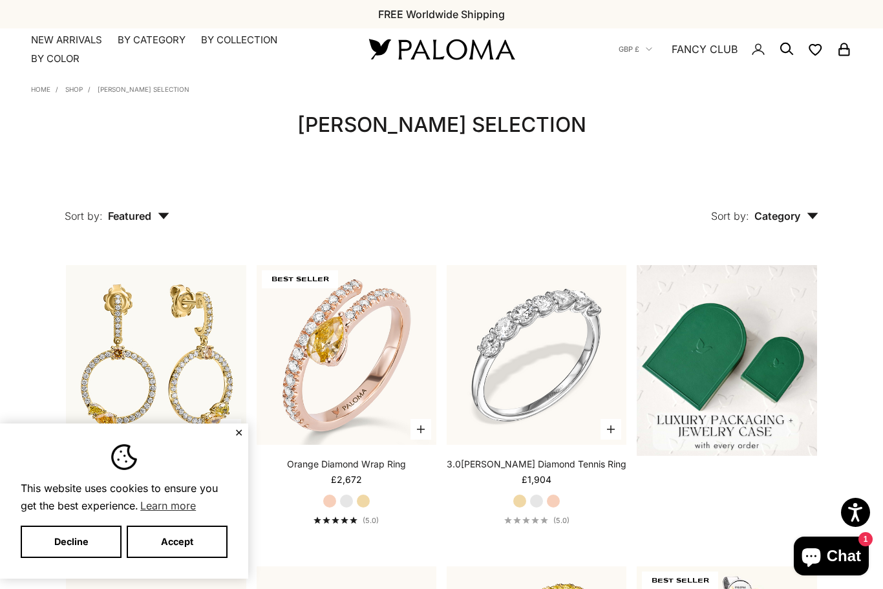 This screenshot has width=883, height=589. Describe the element at coordinates (124, 498) in the screenshot. I see `span: This website uses cookies to ensure you get the best experience.` at that location.